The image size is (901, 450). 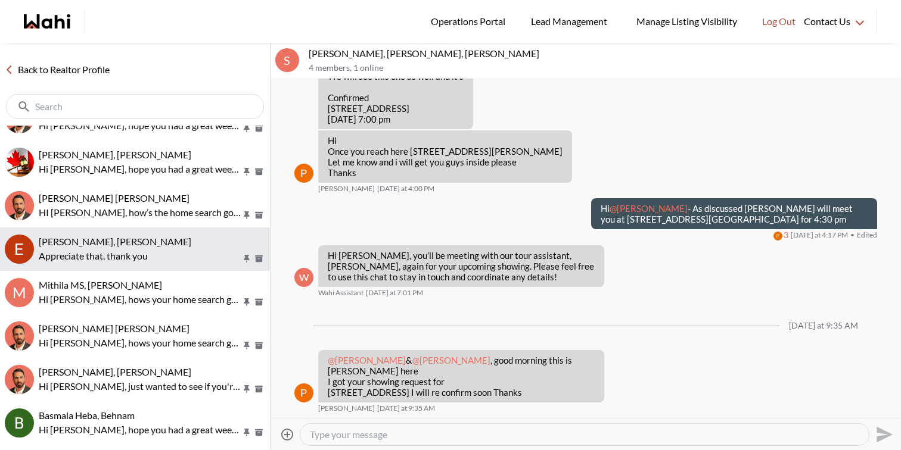 What do you see at coordinates (19, 336) in the screenshot?
I see `img: M` at bounding box center [19, 336].